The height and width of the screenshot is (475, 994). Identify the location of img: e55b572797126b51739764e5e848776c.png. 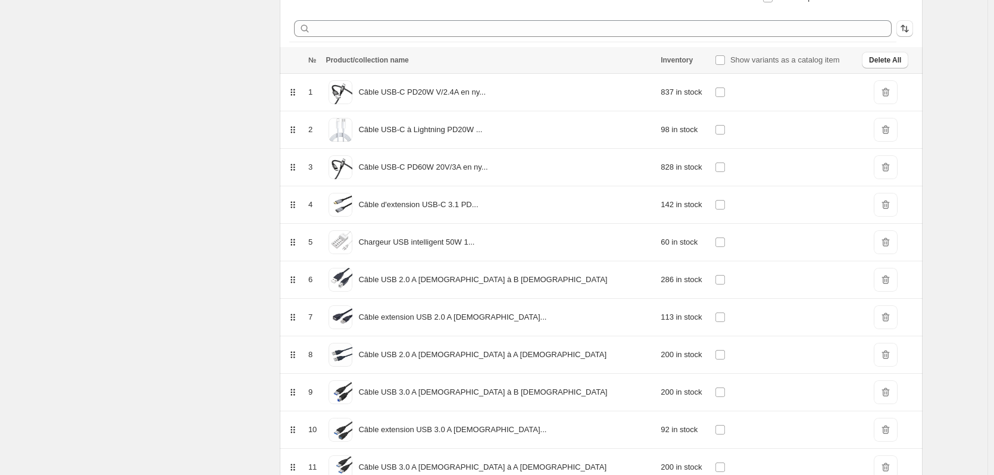
(340, 205).